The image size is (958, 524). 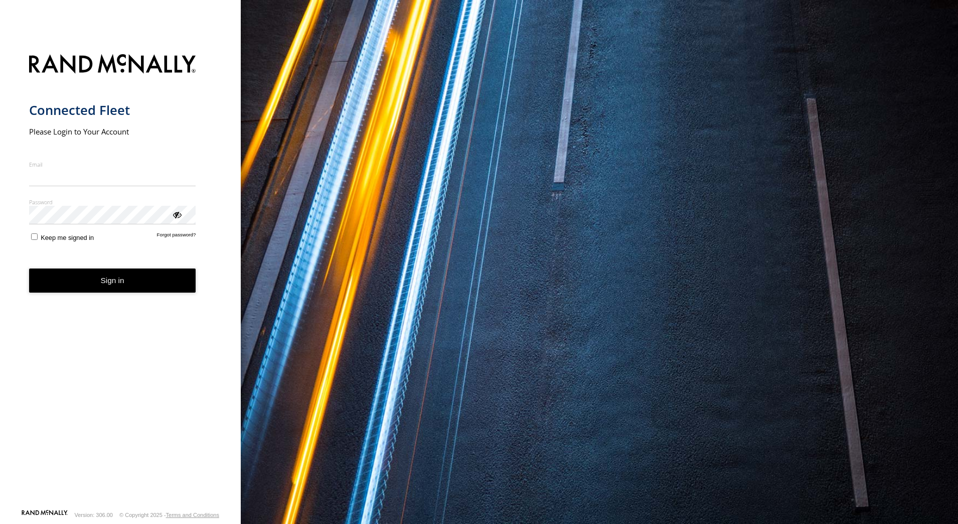 What do you see at coordinates (112, 164) in the screenshot?
I see `label: Email` at bounding box center [112, 164].